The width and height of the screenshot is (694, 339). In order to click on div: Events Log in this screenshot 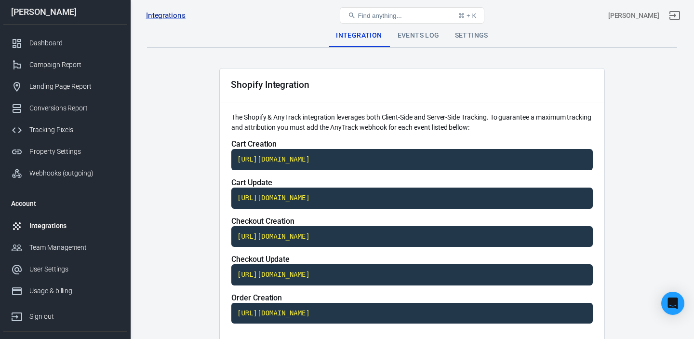, I will do `click(419, 36)`.